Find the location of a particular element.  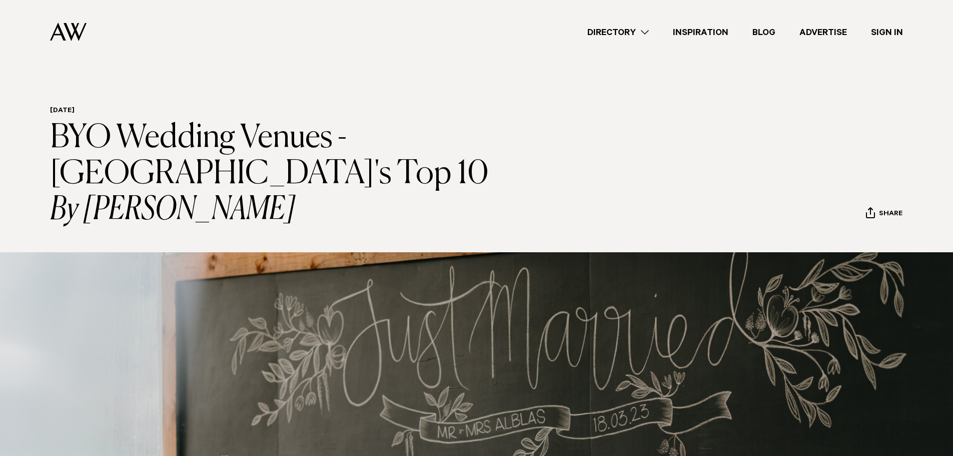

a: Sign In is located at coordinates (887, 32).